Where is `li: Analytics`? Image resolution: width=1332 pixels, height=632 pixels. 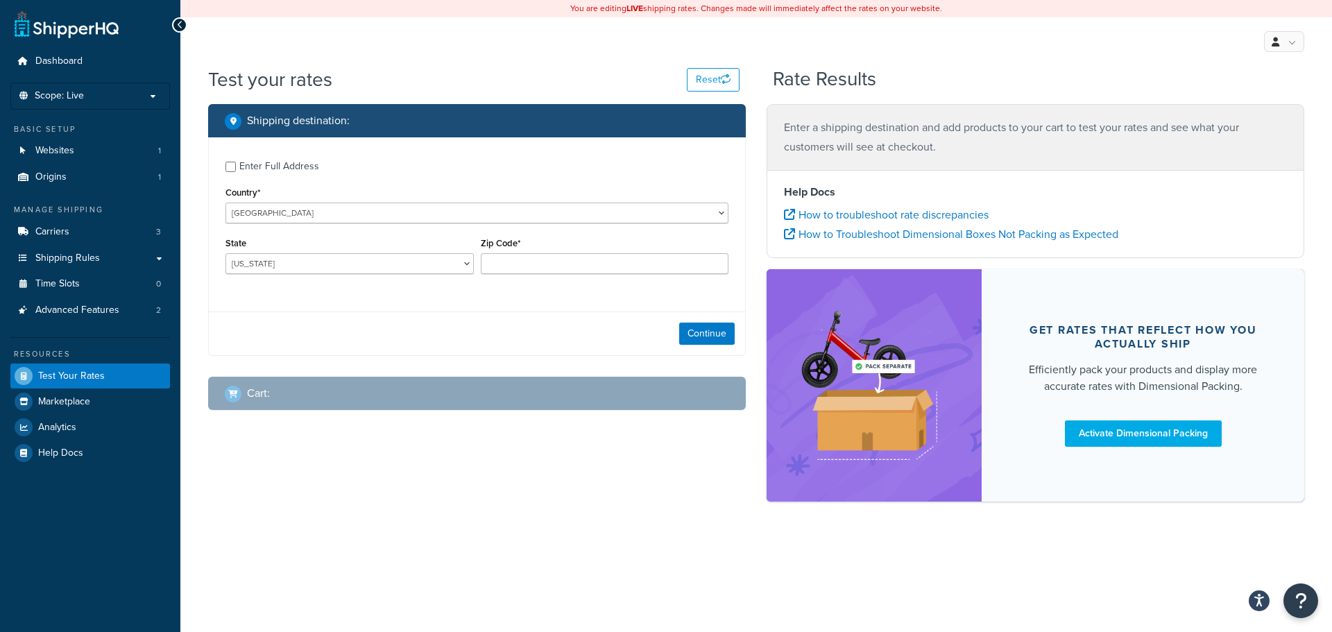 li: Analytics is located at coordinates (90, 427).